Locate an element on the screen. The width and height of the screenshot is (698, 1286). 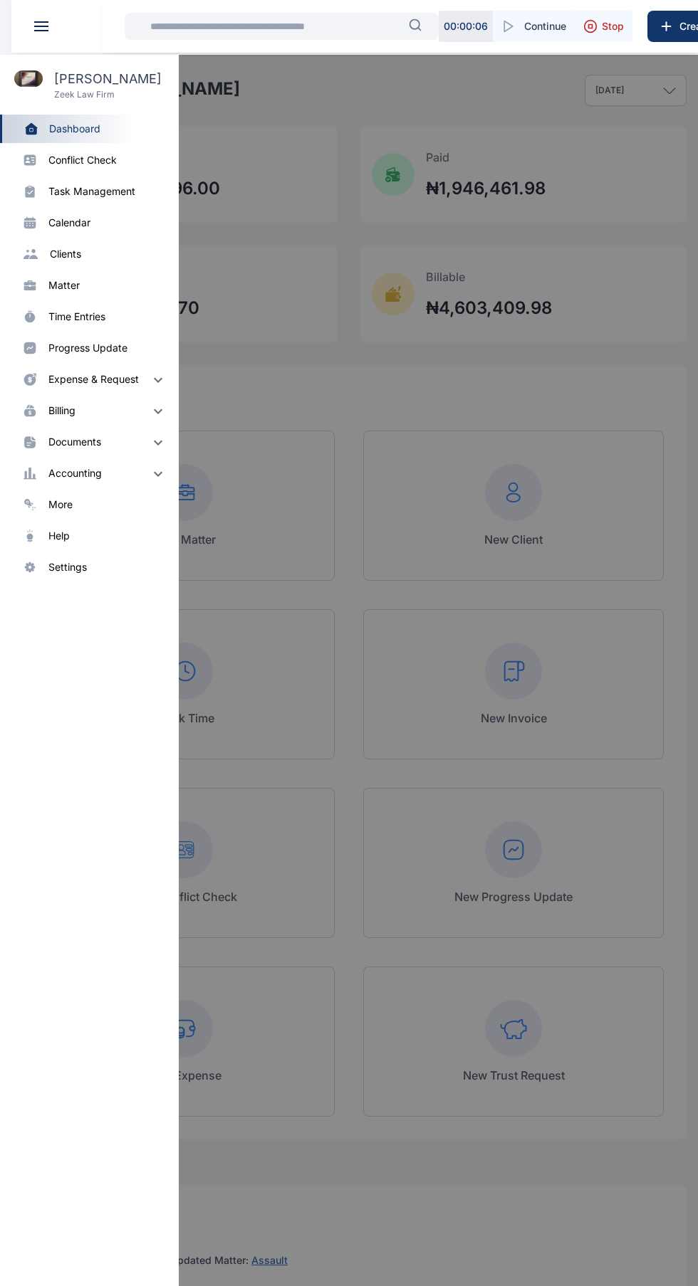
button: Continue is located at coordinates (533, 26).